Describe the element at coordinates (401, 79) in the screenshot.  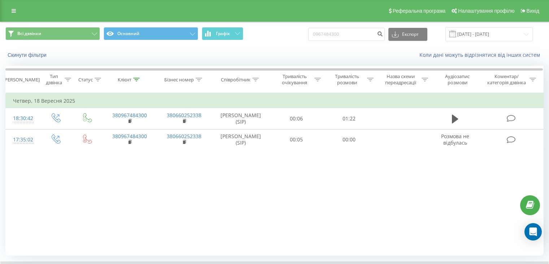
I see `div: Назва схеми переадресації` at that location.